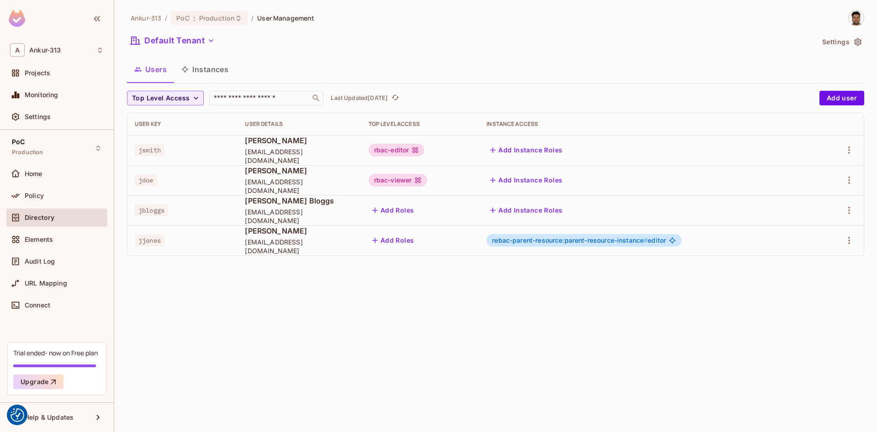 The width and height of the screenshot is (877, 432). I want to click on span: jjones, so click(149, 241).